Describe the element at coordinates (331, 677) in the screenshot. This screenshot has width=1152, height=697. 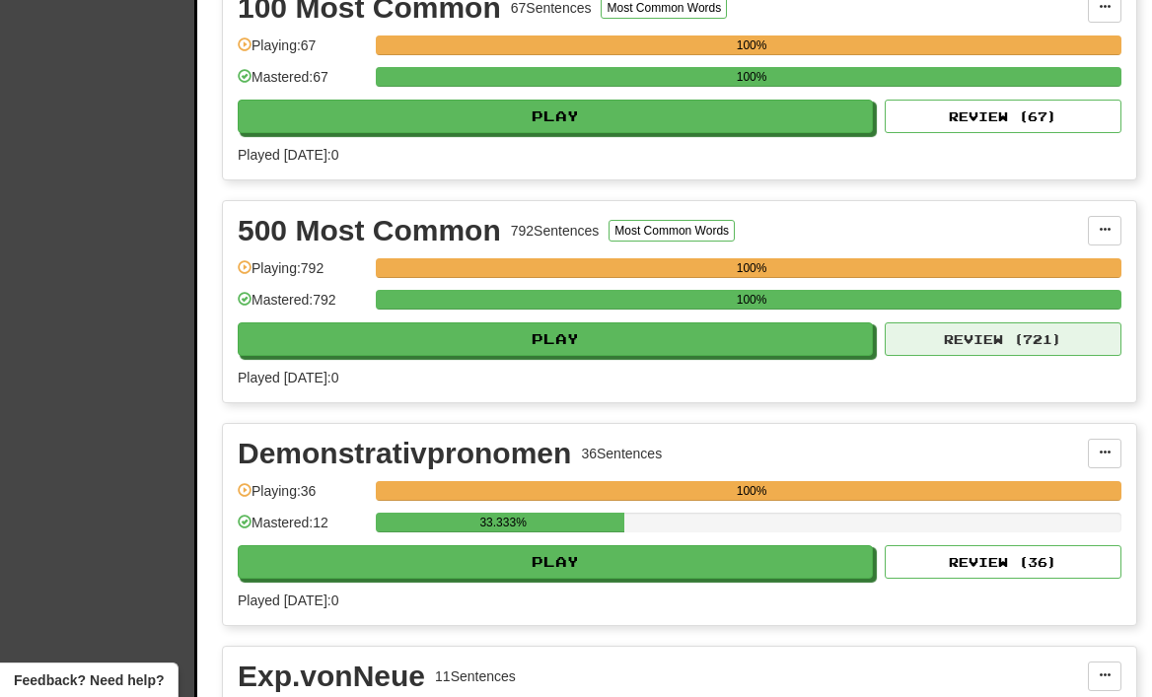
I see `div: Exp.vonNeue` at that location.